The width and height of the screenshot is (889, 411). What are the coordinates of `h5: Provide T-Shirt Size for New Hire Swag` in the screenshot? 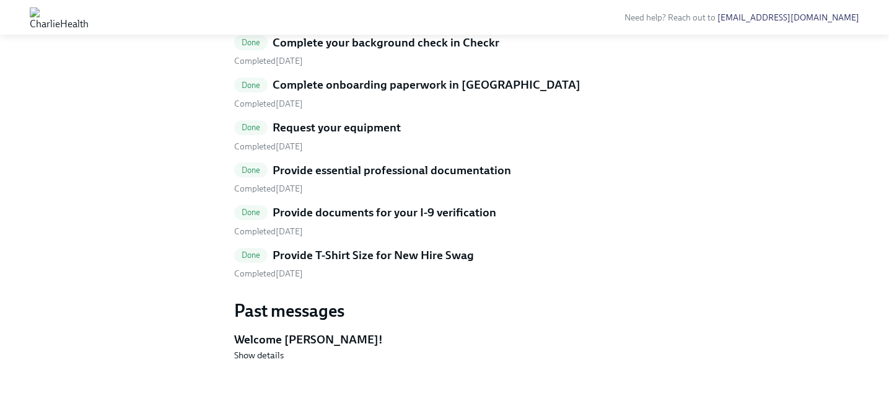 It's located at (373, 255).